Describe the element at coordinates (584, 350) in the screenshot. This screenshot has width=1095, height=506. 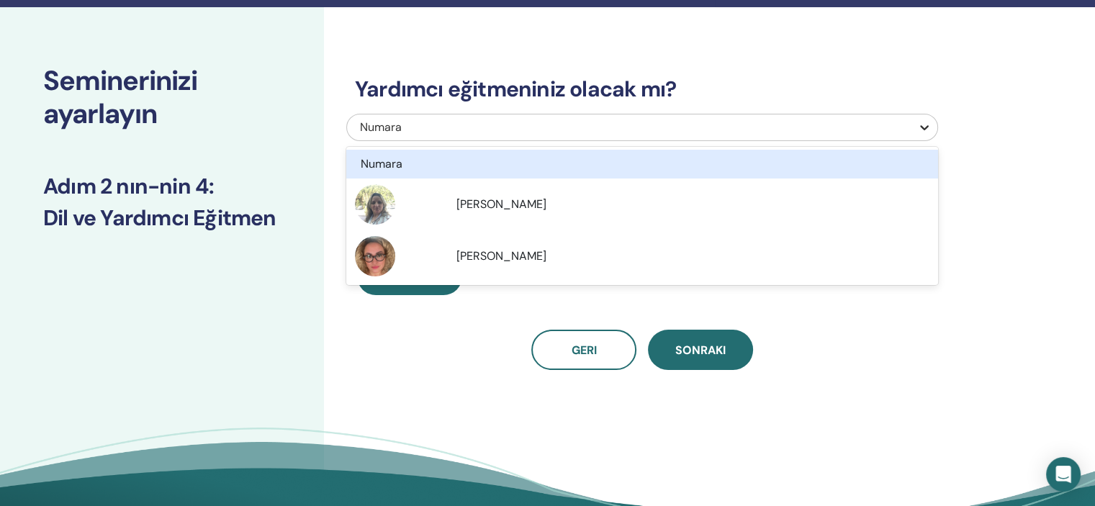
I see `button: Geri` at that location.